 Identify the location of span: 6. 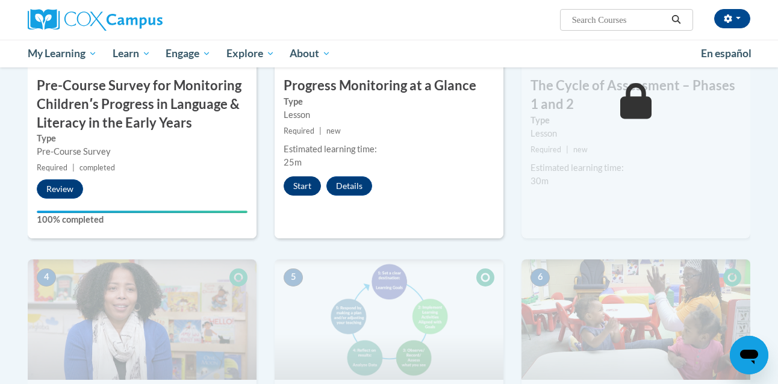
(540, 278).